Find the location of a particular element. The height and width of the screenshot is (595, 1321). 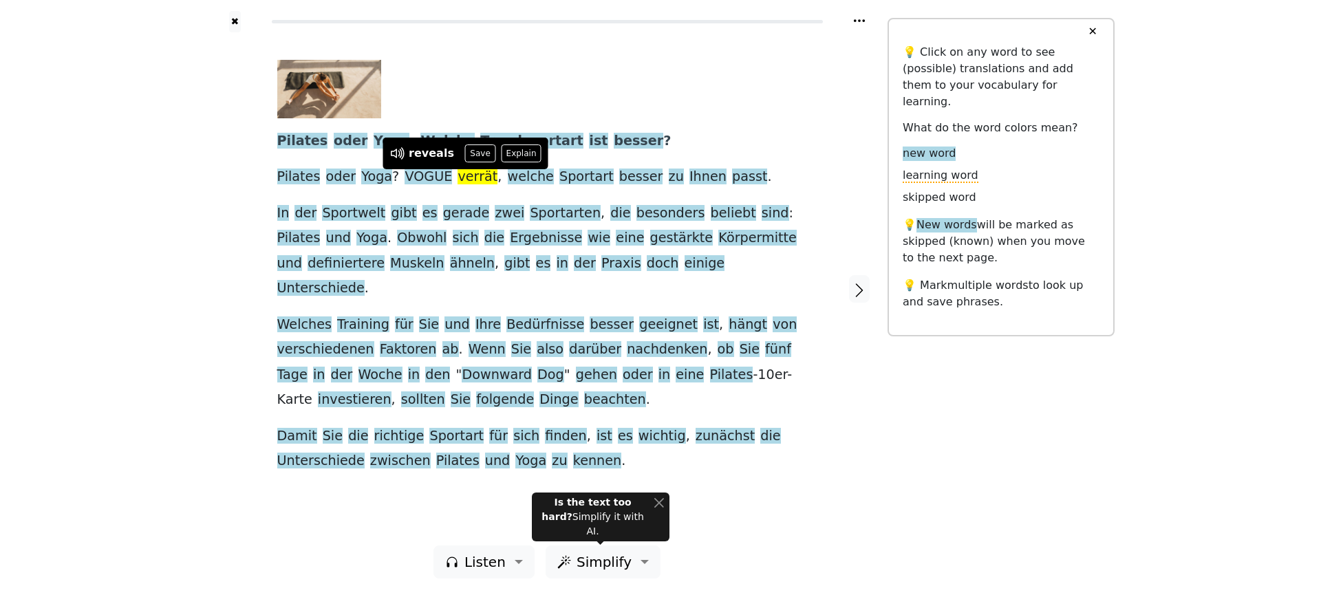

button: Simplify is located at coordinates (603, 562).